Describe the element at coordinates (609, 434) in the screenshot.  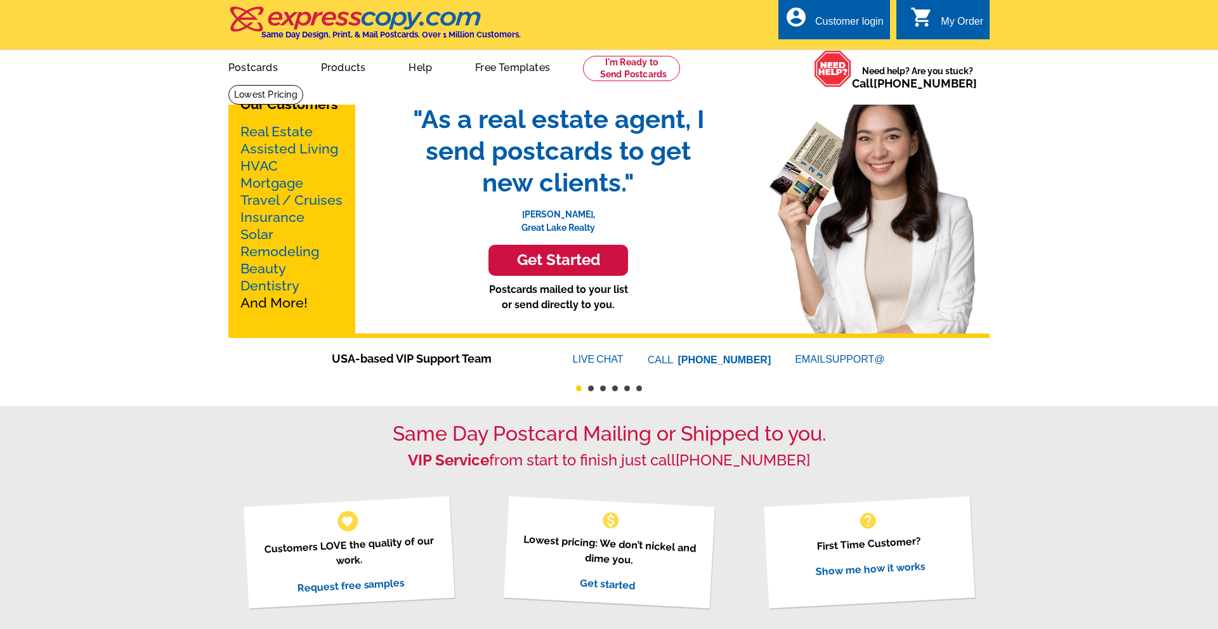
I see `h1: Same Day Postcard Mailing or Shipped to you.` at that location.